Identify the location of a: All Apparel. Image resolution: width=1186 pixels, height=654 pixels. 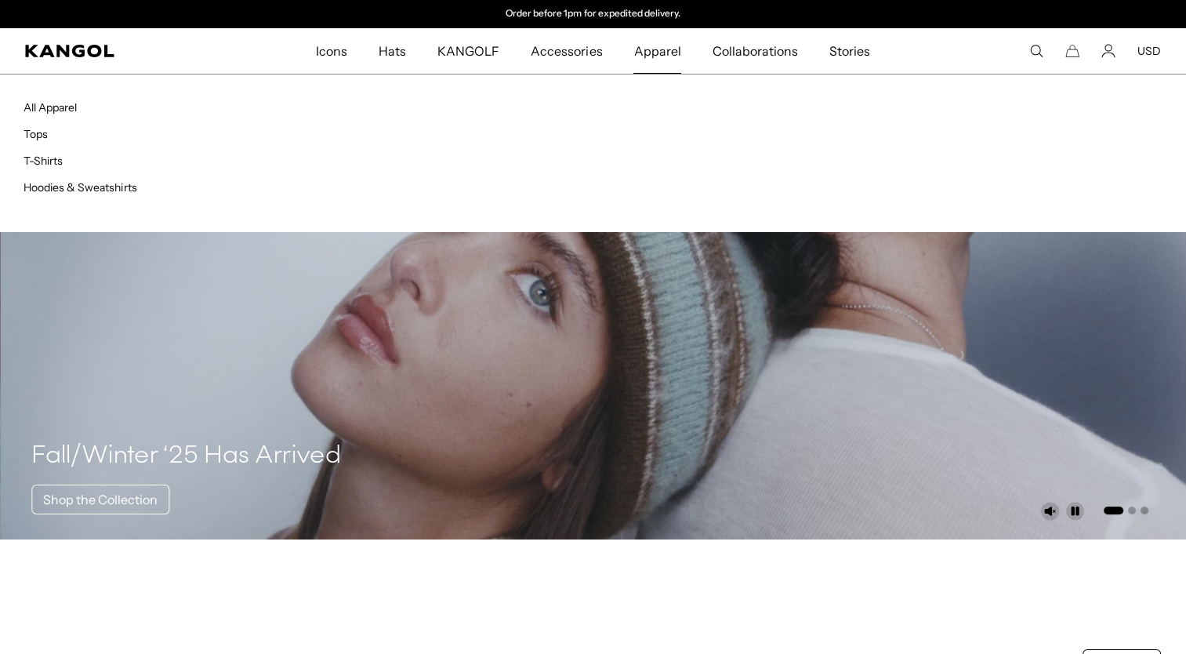
(50, 107).